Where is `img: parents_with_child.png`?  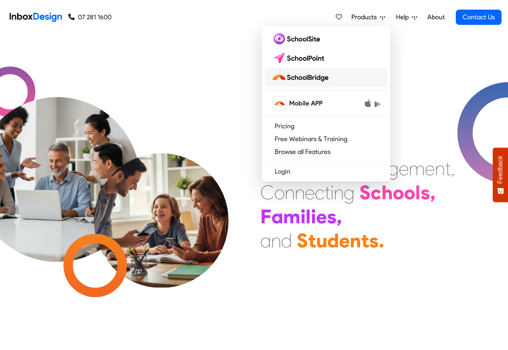 img: parents_with_child.png is located at coordinates (161, 204).